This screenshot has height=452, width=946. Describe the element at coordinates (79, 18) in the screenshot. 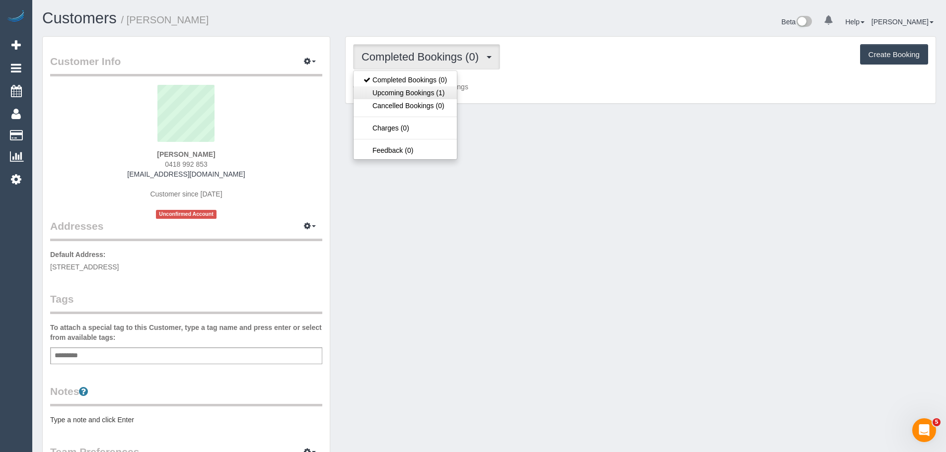

I see `a: Customers` at that location.